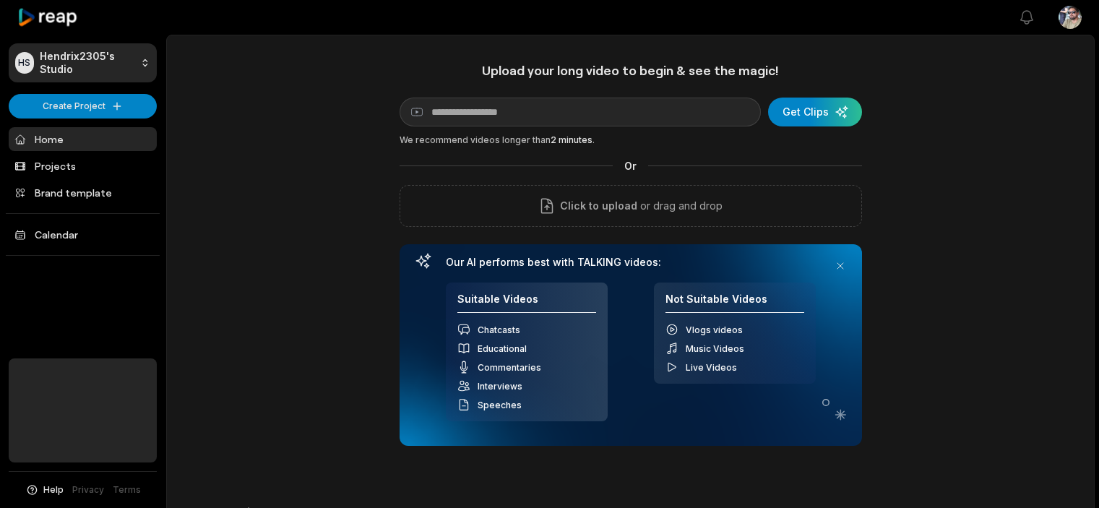 This screenshot has height=508, width=1099. What do you see at coordinates (44, 490) in the screenshot?
I see `button: Help` at bounding box center [44, 490].